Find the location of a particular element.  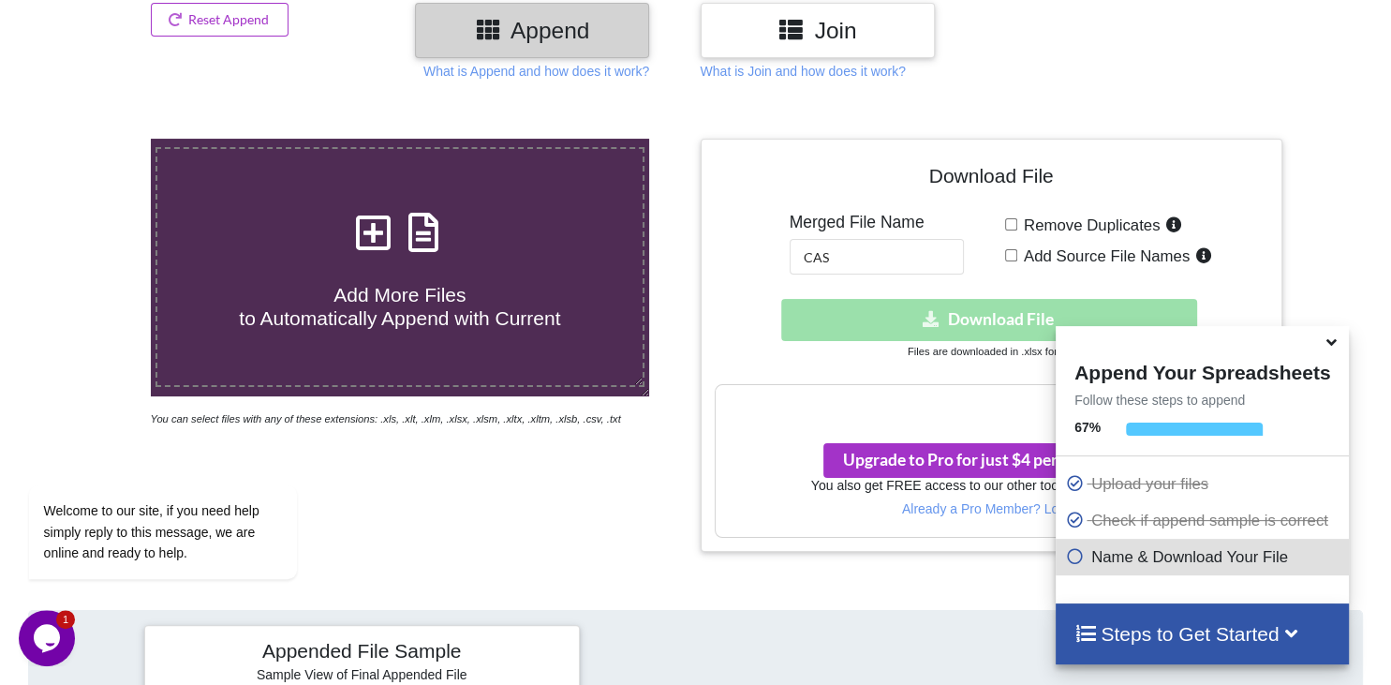

p: Name & Download Your File is located at coordinates (1204, 556).